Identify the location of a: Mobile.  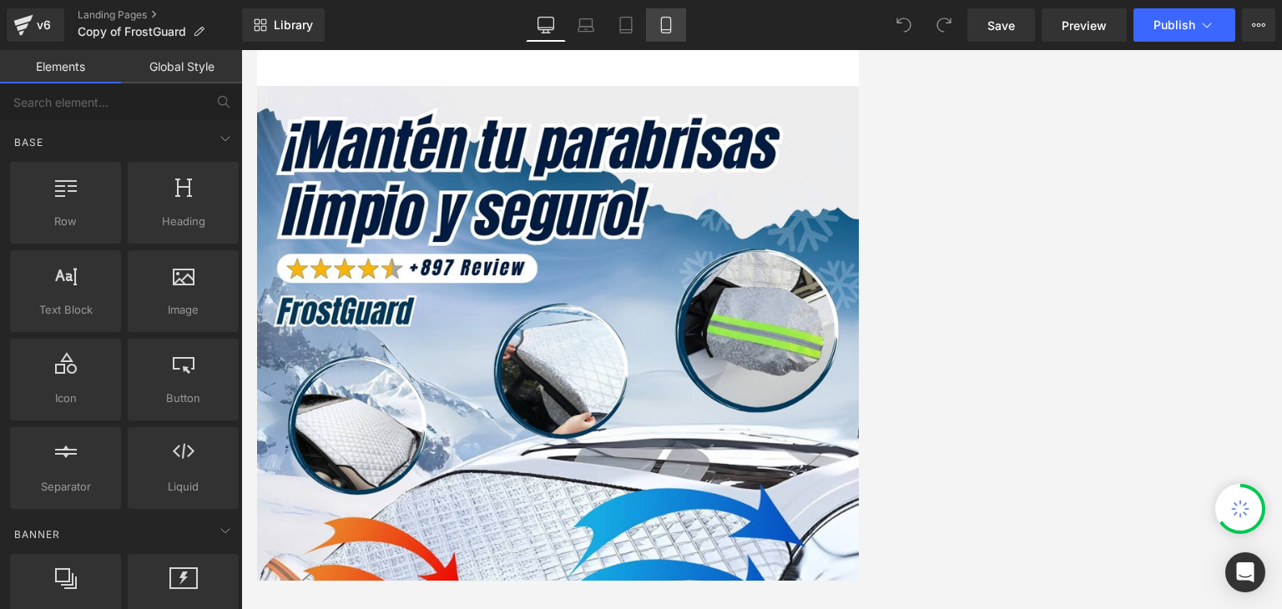
(666, 25).